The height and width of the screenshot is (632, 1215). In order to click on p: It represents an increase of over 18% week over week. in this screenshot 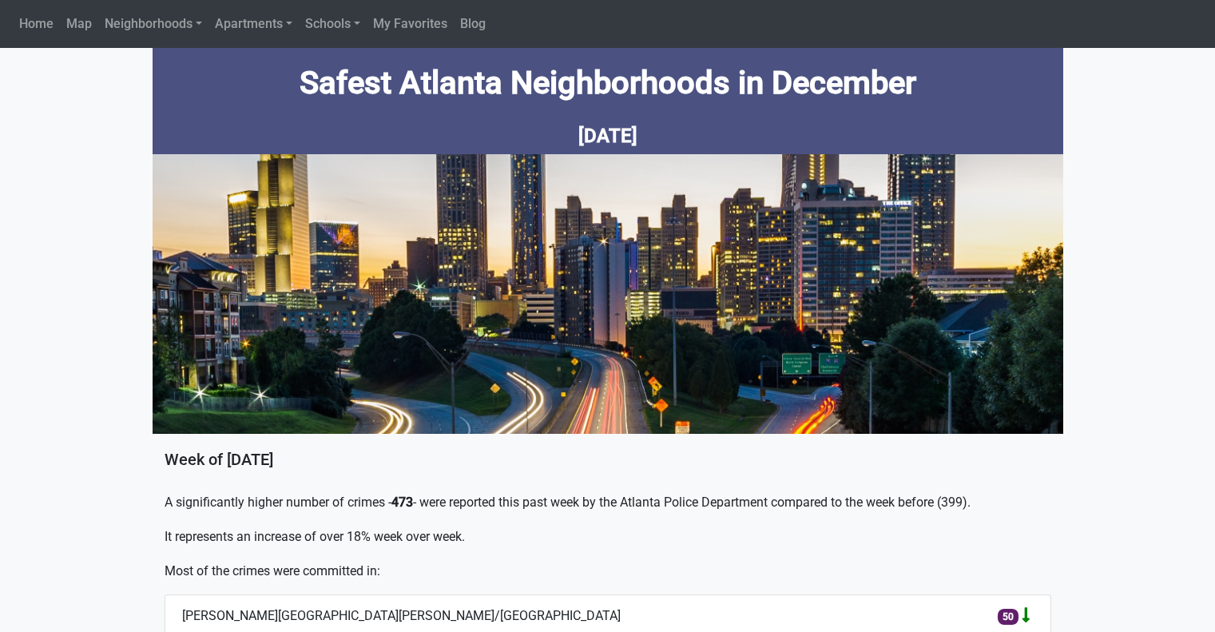, I will do `click(608, 536)`.